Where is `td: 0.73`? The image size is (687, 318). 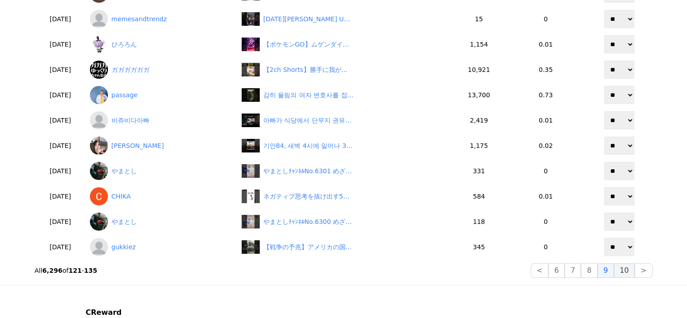
td: 0.73 is located at coordinates (546, 95).